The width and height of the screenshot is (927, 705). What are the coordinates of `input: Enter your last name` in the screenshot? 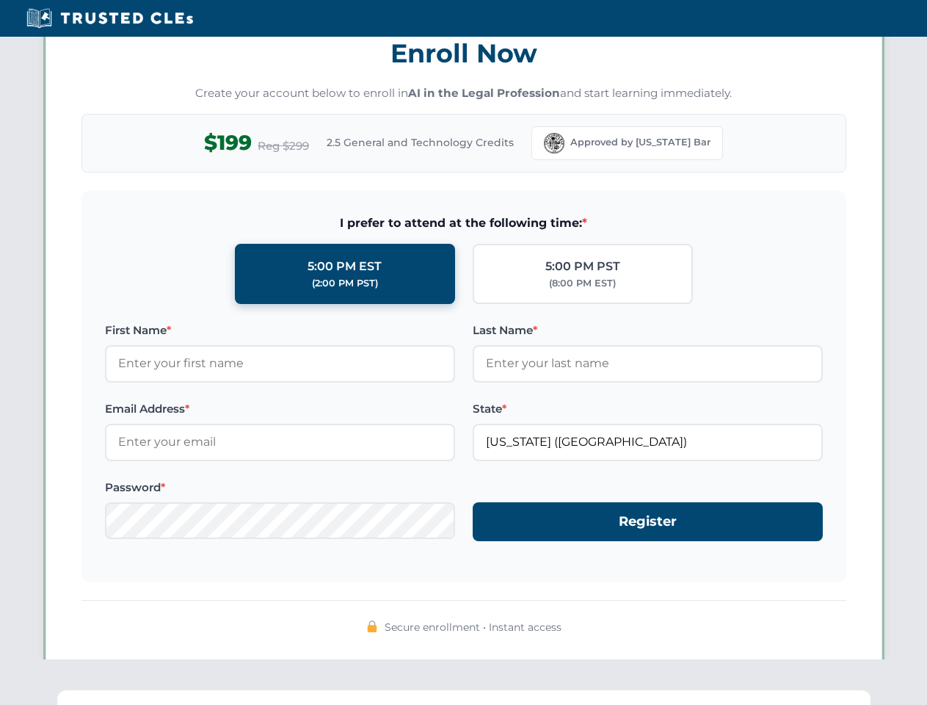 It's located at (648, 363).